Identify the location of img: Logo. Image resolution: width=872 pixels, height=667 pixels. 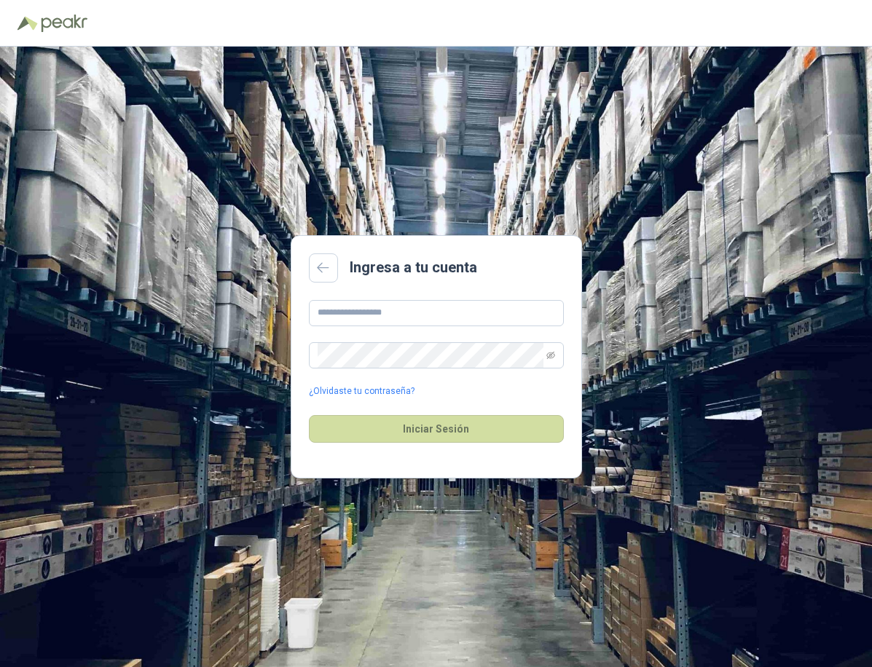
(28, 23).